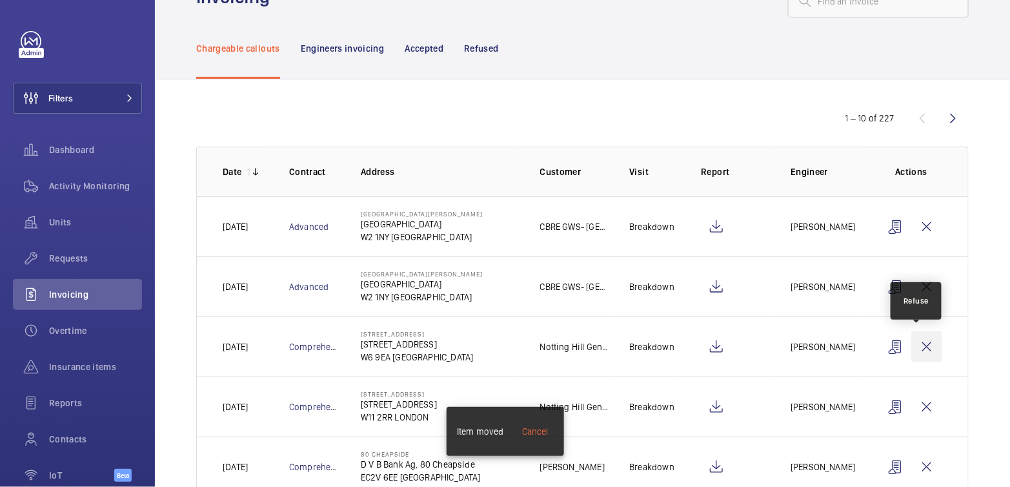  I want to click on span: Contacts, so click(96, 439).